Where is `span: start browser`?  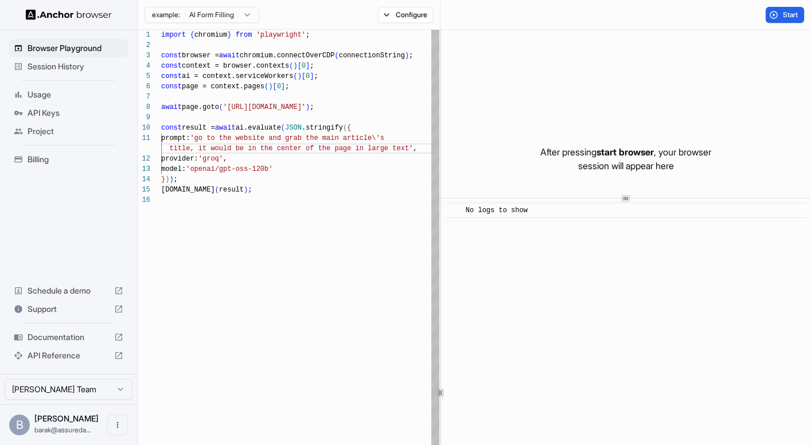 span: start browser is located at coordinates (625, 152).